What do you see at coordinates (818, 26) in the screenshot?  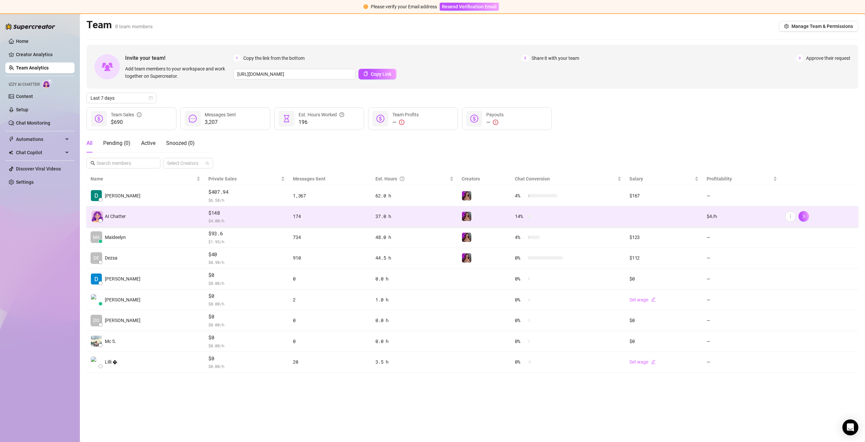 I see `button: Manage Team & Permissions` at bounding box center [818, 26].